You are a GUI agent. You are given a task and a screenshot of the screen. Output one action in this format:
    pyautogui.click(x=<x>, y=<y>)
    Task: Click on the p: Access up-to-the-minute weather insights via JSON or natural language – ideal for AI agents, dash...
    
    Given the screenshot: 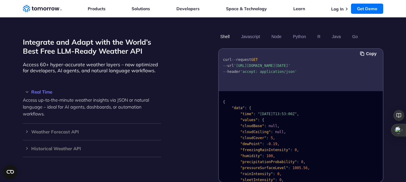 What is the action you would take?
    pyautogui.click(x=92, y=107)
    